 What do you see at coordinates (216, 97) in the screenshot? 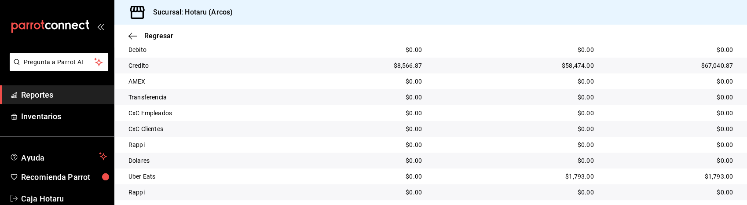
I see `div: Transferencia` at bounding box center [216, 97].